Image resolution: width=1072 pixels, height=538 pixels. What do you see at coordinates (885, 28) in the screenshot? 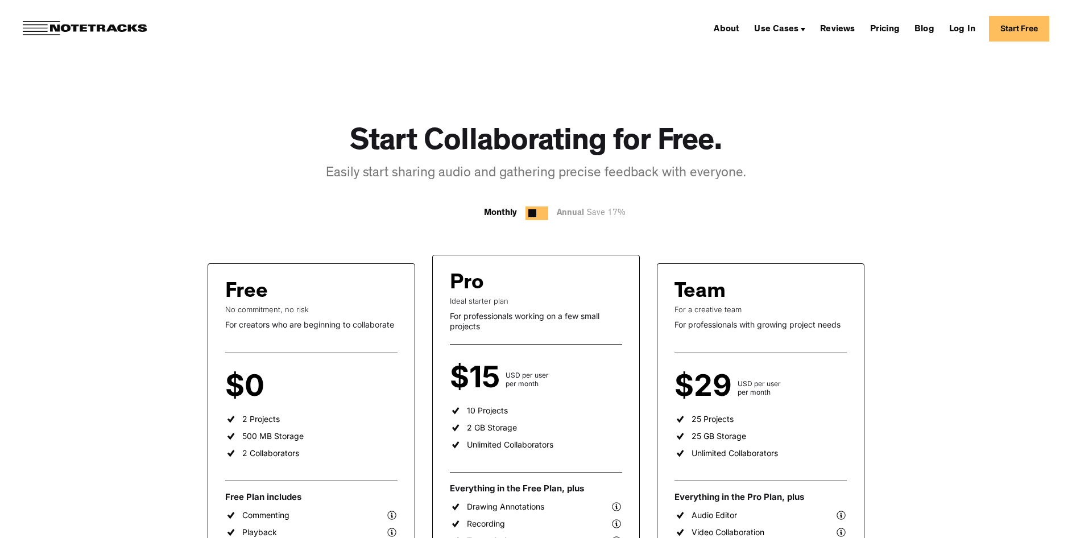
I see `a: Pricing` at bounding box center [885, 28].